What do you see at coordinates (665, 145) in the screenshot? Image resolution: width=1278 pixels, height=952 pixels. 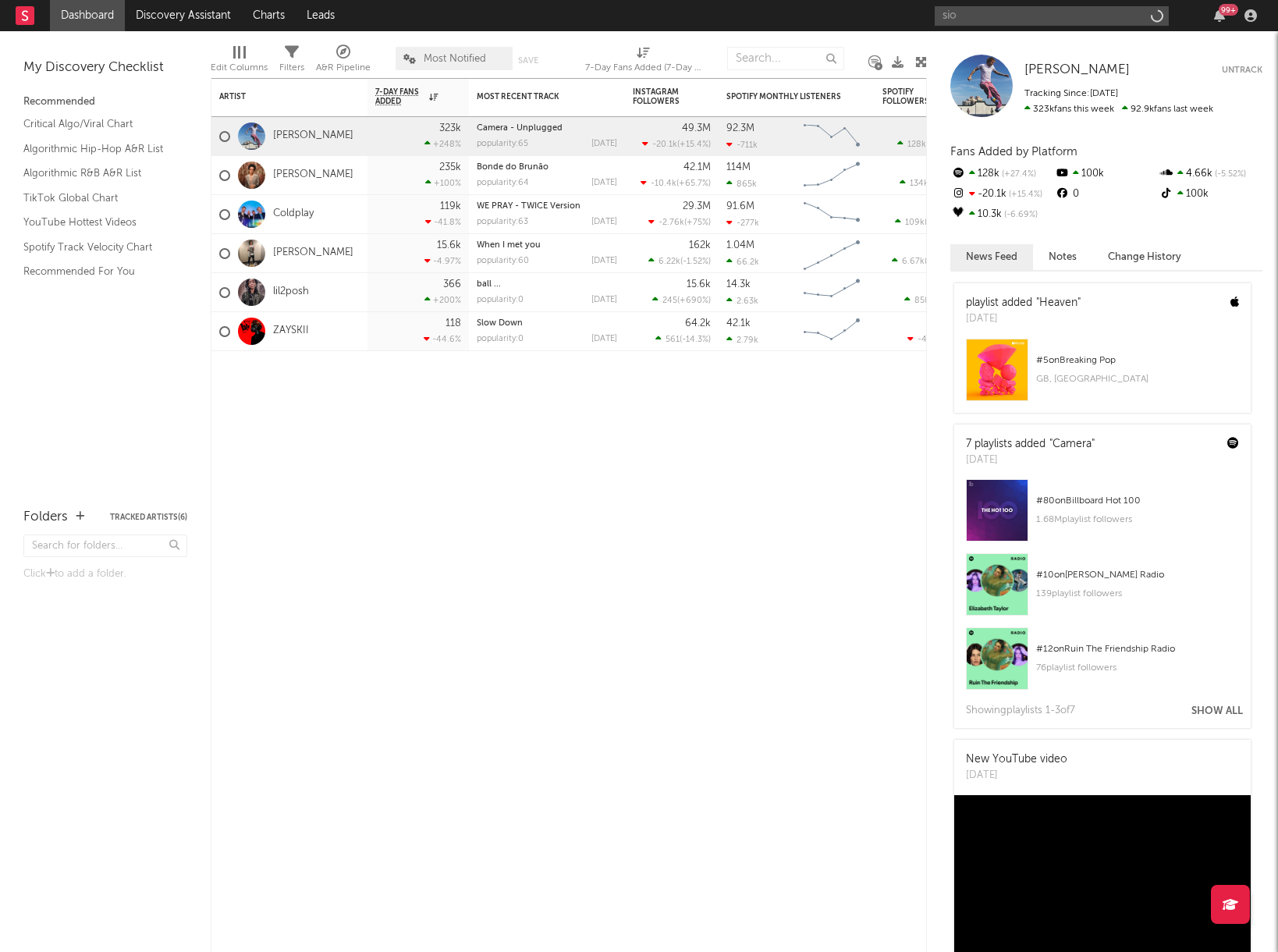 I see `span: -20.1k` at bounding box center [665, 145].